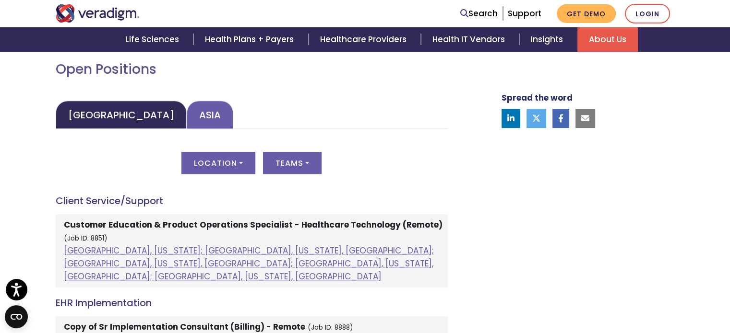 The height and width of the screenshot is (333, 730). Describe the element at coordinates (524, 13) in the screenshot. I see `a: Support` at that location.